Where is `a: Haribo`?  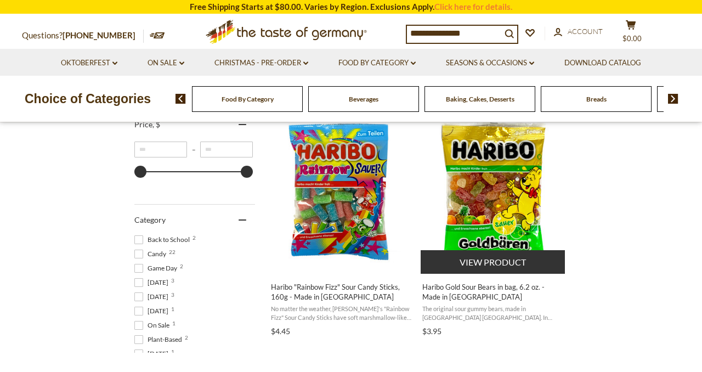
a: Haribo is located at coordinates (342, 224).